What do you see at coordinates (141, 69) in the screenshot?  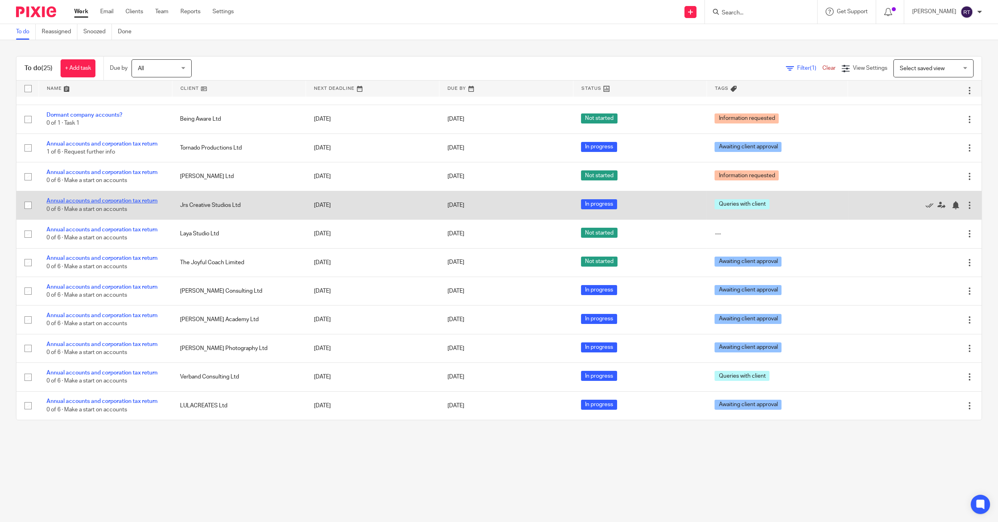 I see `span: All` at bounding box center [141, 69].